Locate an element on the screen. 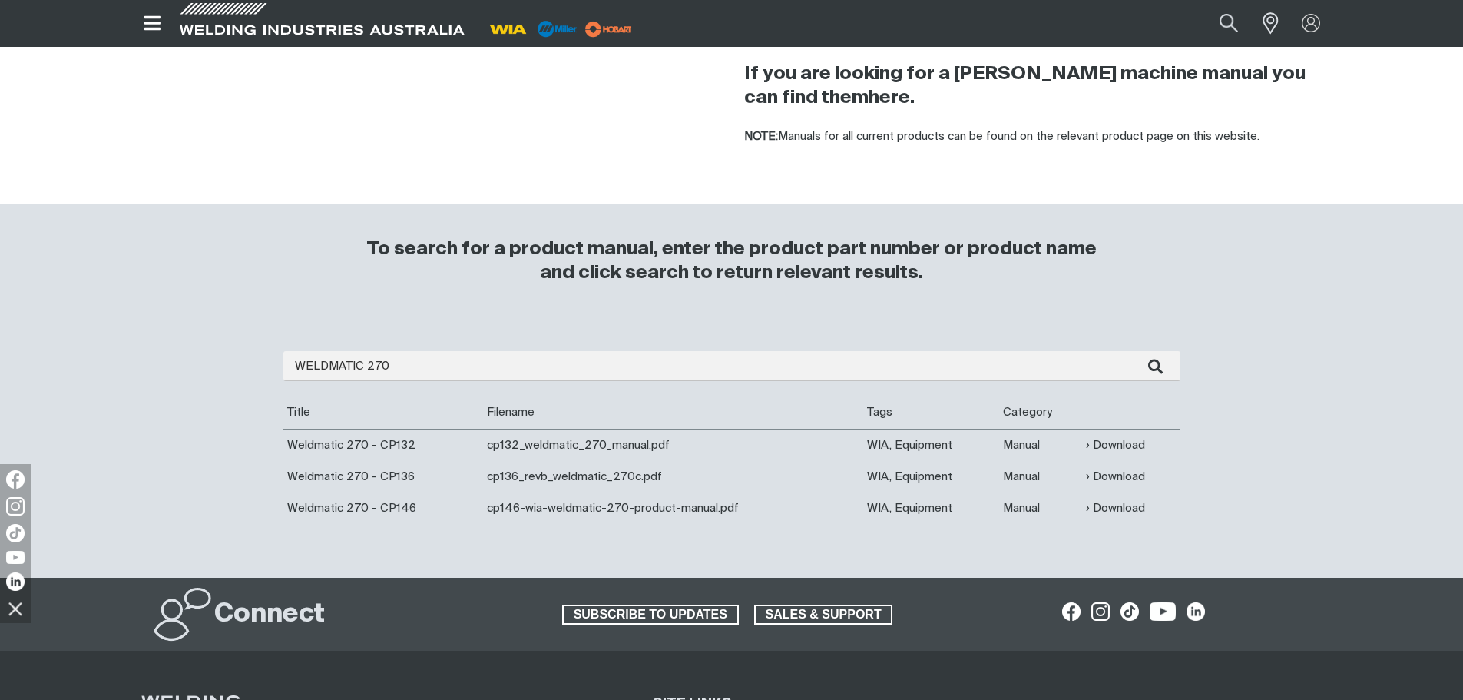 The height and width of the screenshot is (700, 1463). strong: here. is located at coordinates (892, 98).